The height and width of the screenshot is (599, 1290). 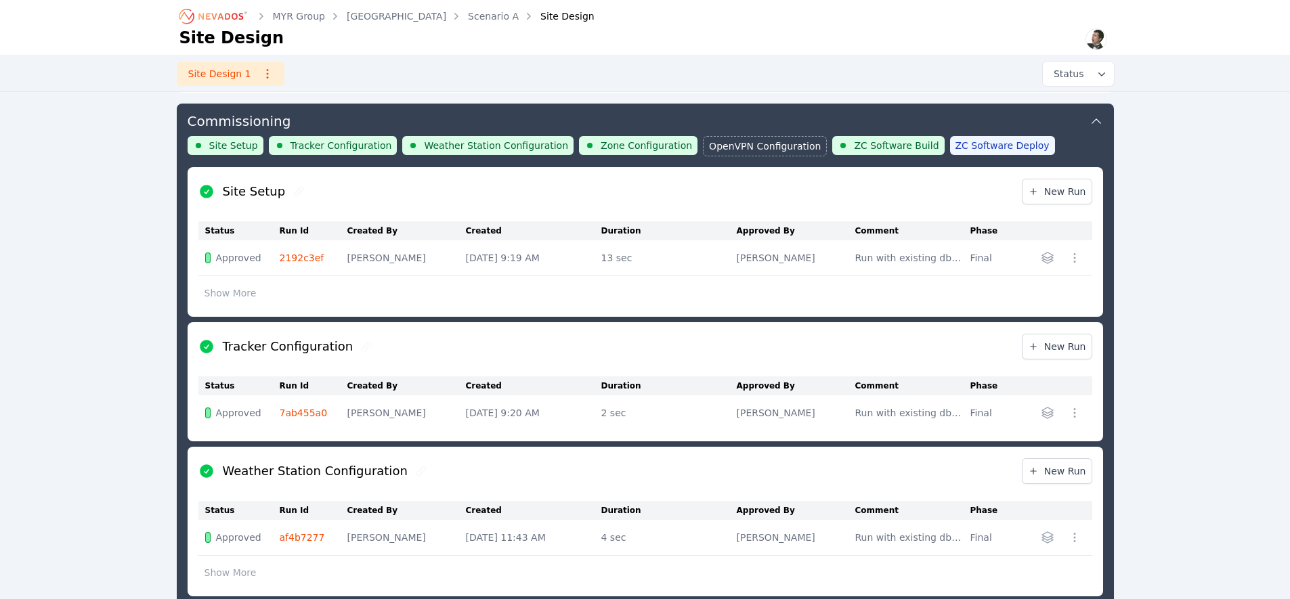 I want to click on a: af4b7277, so click(x=302, y=537).